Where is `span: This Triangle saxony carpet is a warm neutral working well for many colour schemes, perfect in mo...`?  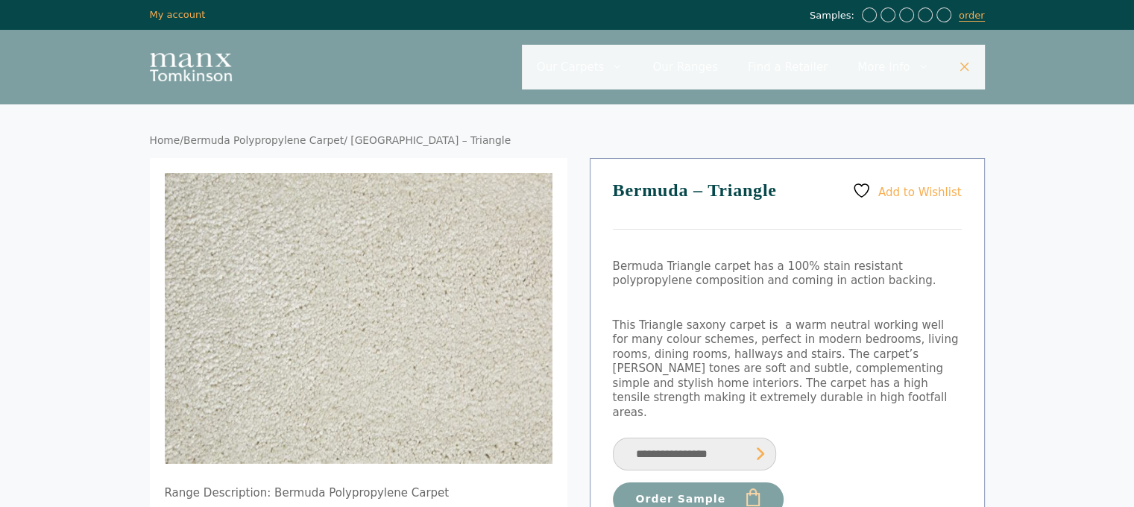 span: This Triangle saxony carpet is a warm neutral working well for many colour schemes, perfect in mo... is located at coordinates (786, 368).